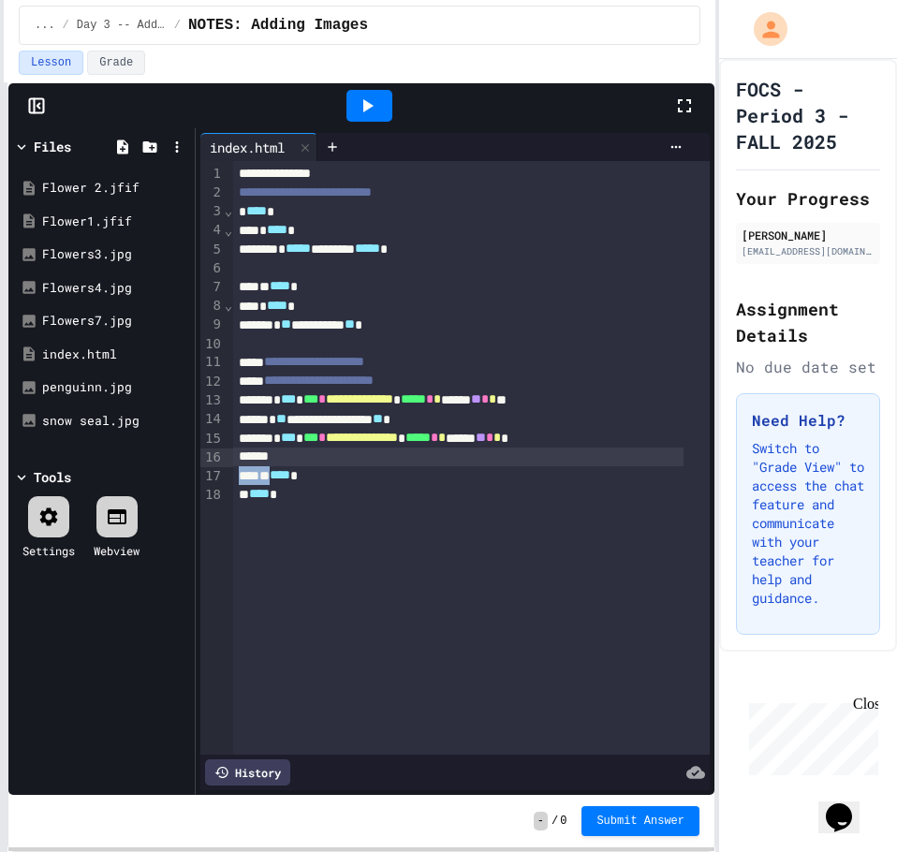  I want to click on div: Flowers7.jpg, so click(115, 321).